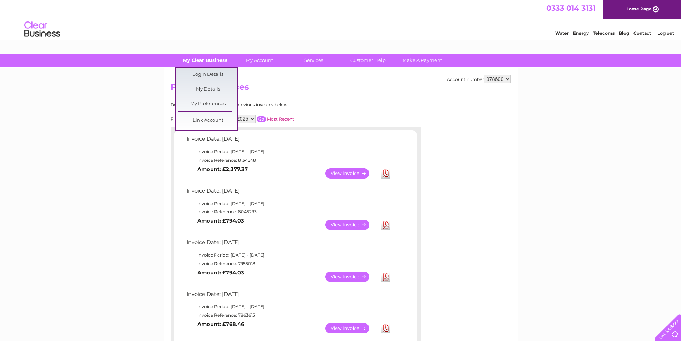 This screenshot has width=681, height=341. What do you see at coordinates (208, 121) in the screenshot?
I see `a: Link Account` at bounding box center [208, 121].